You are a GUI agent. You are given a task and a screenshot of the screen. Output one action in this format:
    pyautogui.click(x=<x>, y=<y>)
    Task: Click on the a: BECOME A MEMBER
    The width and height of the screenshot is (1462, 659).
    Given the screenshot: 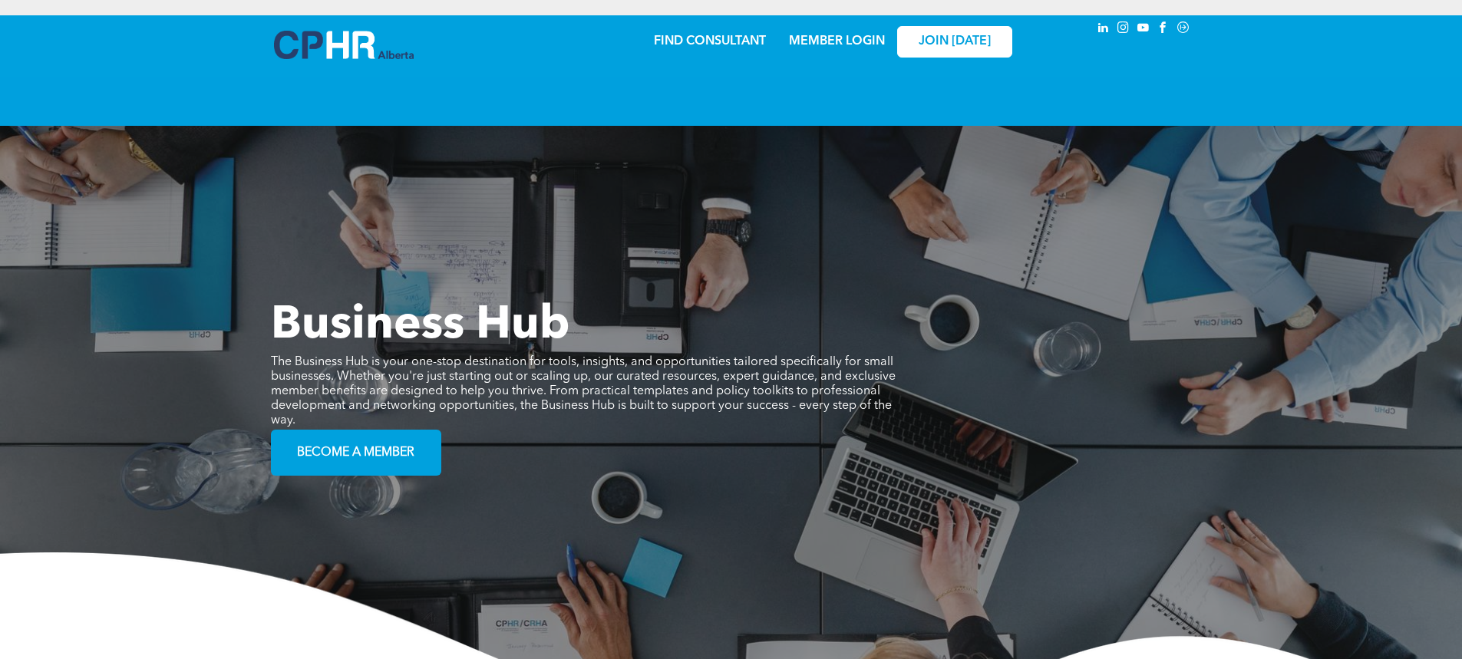 What is the action you would take?
    pyautogui.click(x=356, y=453)
    